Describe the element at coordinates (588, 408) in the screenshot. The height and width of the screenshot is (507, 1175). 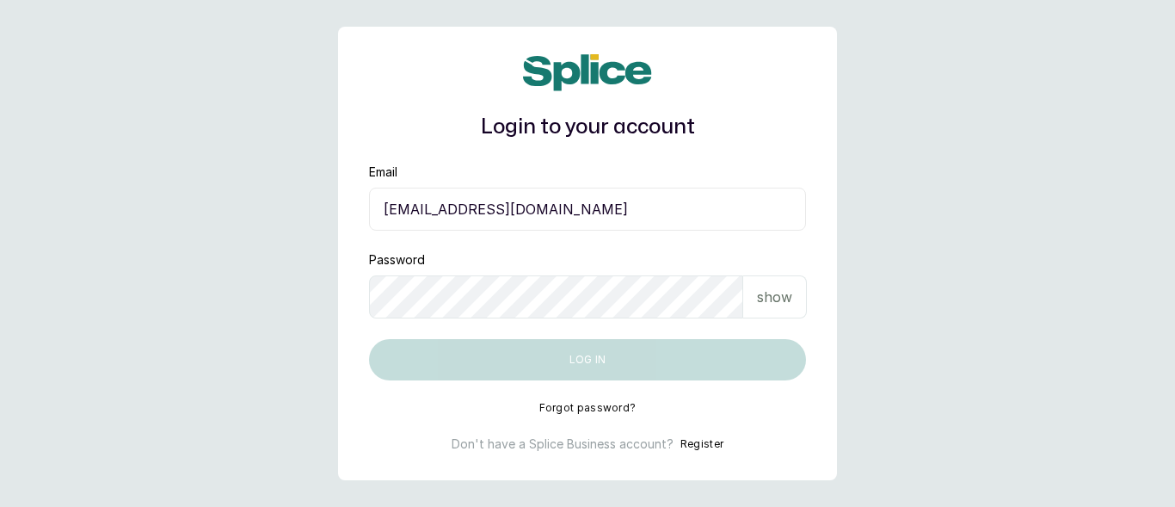
I see `button: Forgot password?` at that location.